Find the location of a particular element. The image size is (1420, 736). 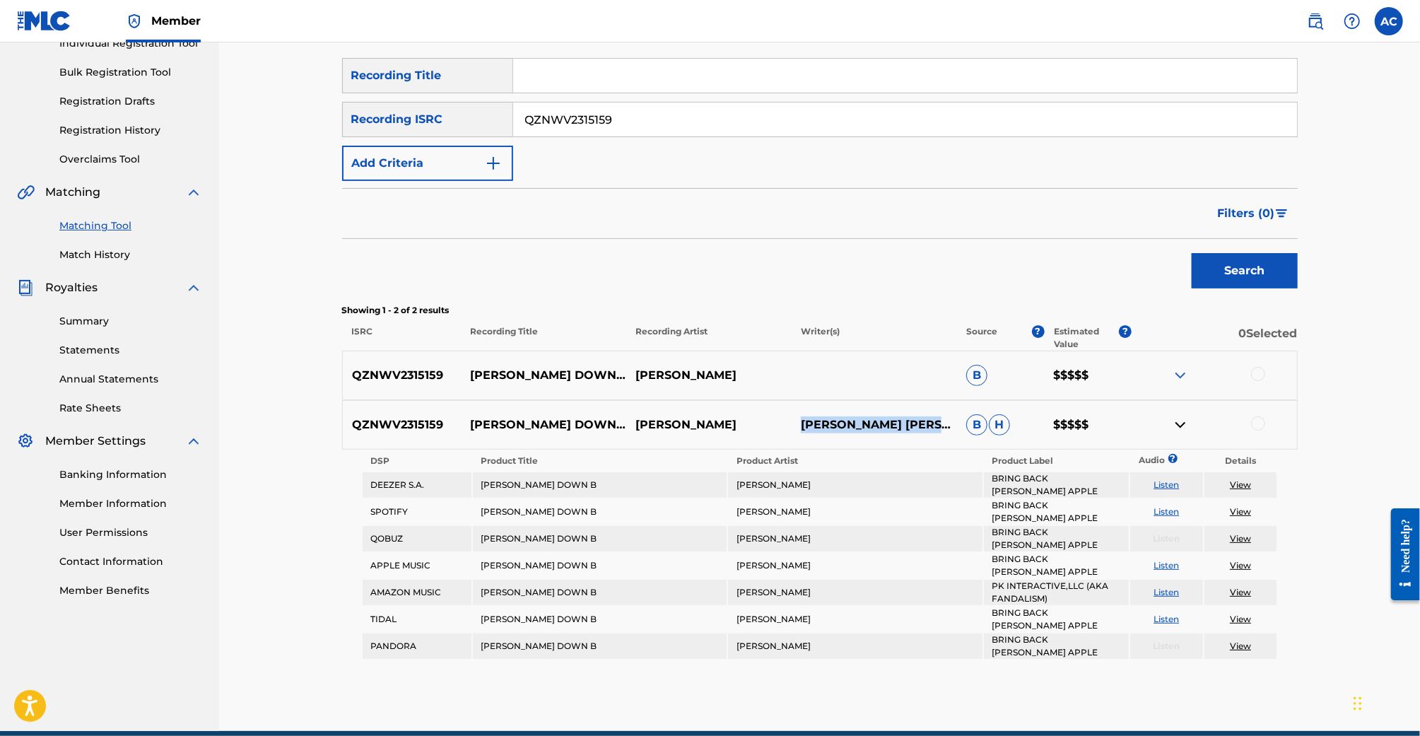

th: Product Artist is located at coordinates (854, 461).